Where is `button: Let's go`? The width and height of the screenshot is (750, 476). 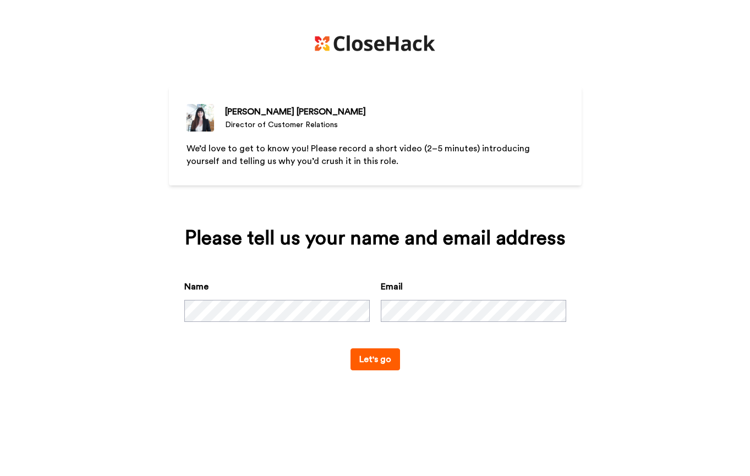 button: Let's go is located at coordinates (375, 359).